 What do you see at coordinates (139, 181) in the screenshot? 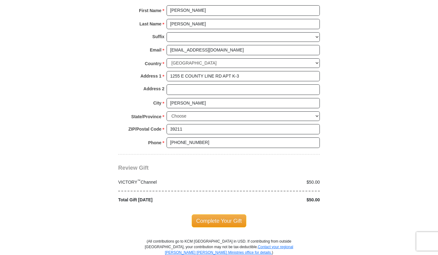
I see `sup: ™` at bounding box center [139, 181].